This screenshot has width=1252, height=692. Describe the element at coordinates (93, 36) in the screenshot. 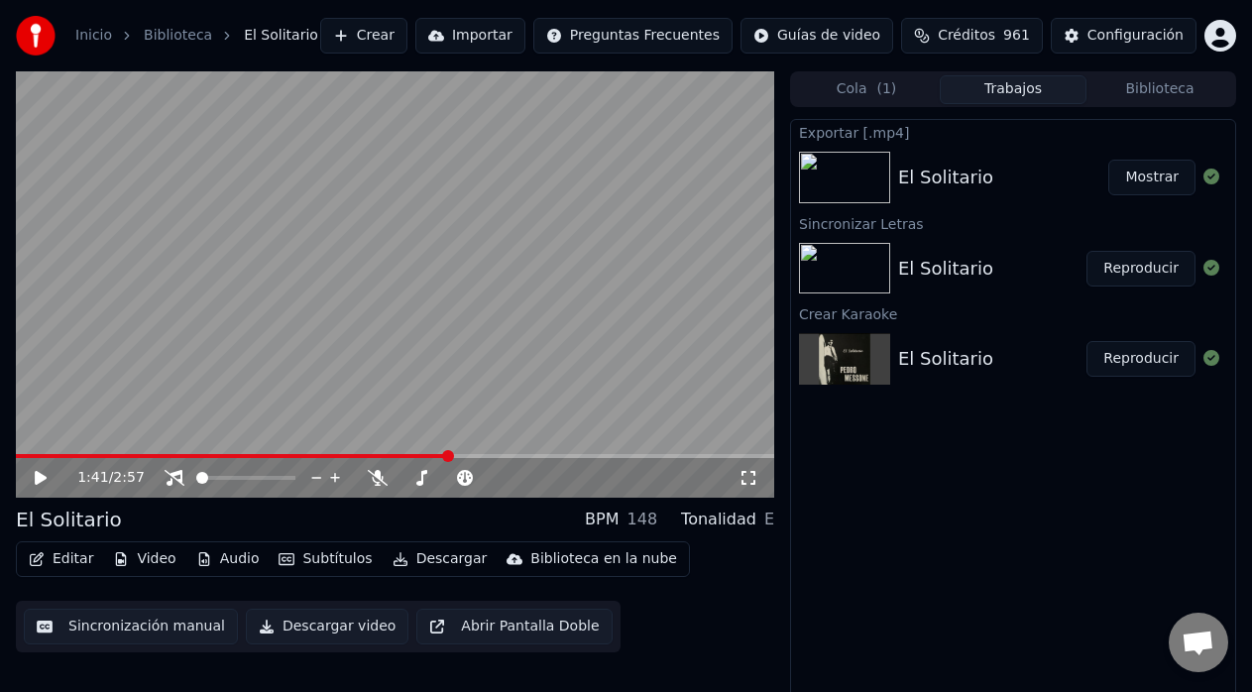

I see `a: Inicio` at that location.